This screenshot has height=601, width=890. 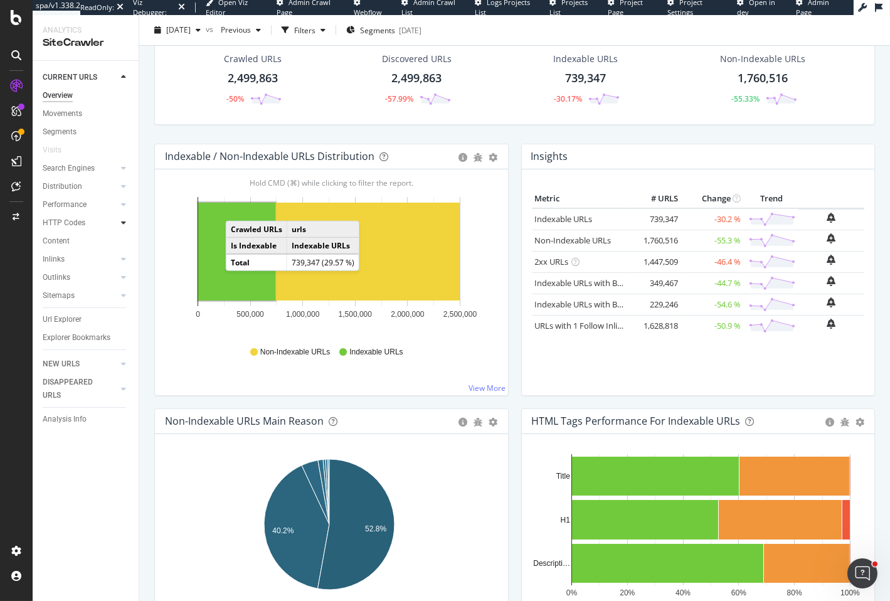 I want to click on td: 349,467, so click(x=656, y=283).